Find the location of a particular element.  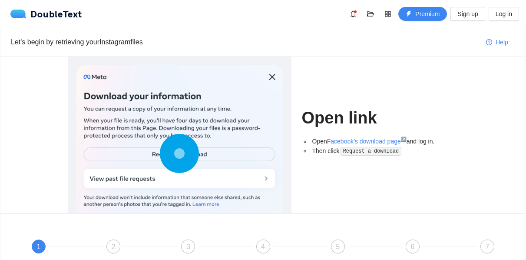

h1: Open link is located at coordinates (380, 118).